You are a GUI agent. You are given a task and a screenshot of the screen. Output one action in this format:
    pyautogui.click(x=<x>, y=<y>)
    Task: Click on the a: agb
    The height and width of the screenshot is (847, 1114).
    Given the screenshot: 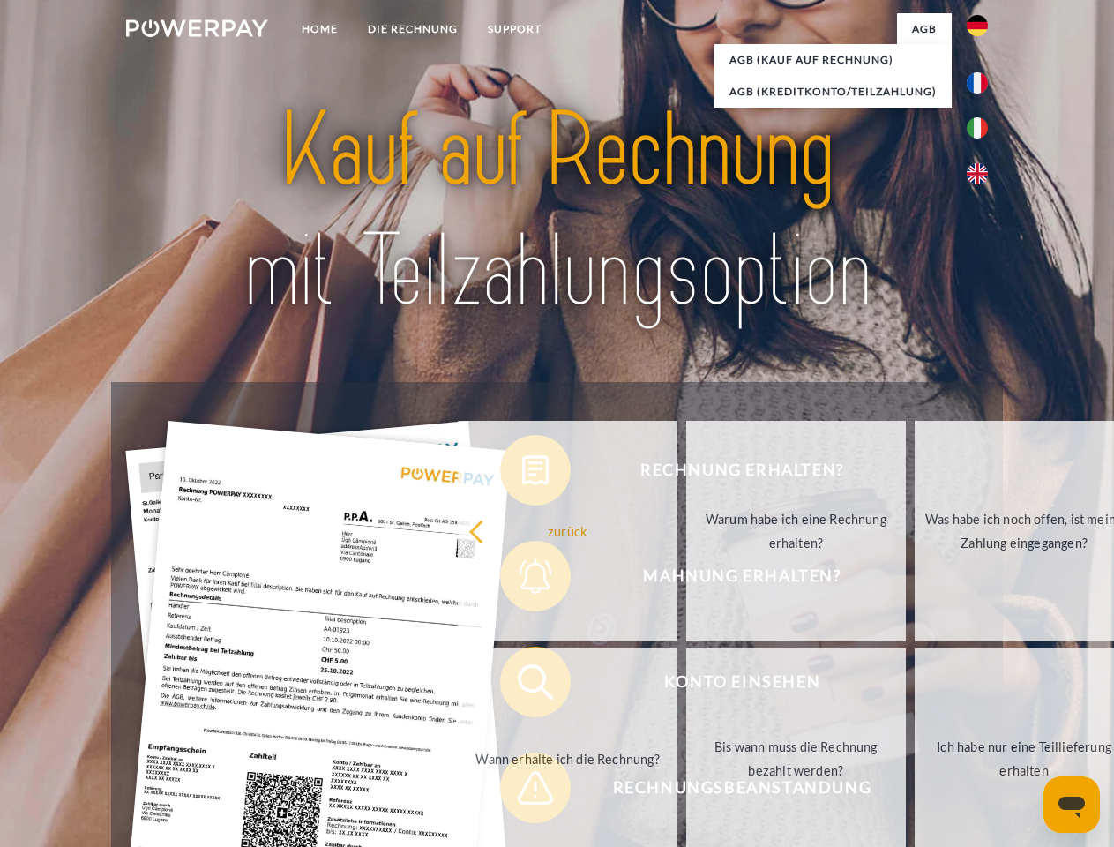 What is the action you would take?
    pyautogui.click(x=925, y=29)
    